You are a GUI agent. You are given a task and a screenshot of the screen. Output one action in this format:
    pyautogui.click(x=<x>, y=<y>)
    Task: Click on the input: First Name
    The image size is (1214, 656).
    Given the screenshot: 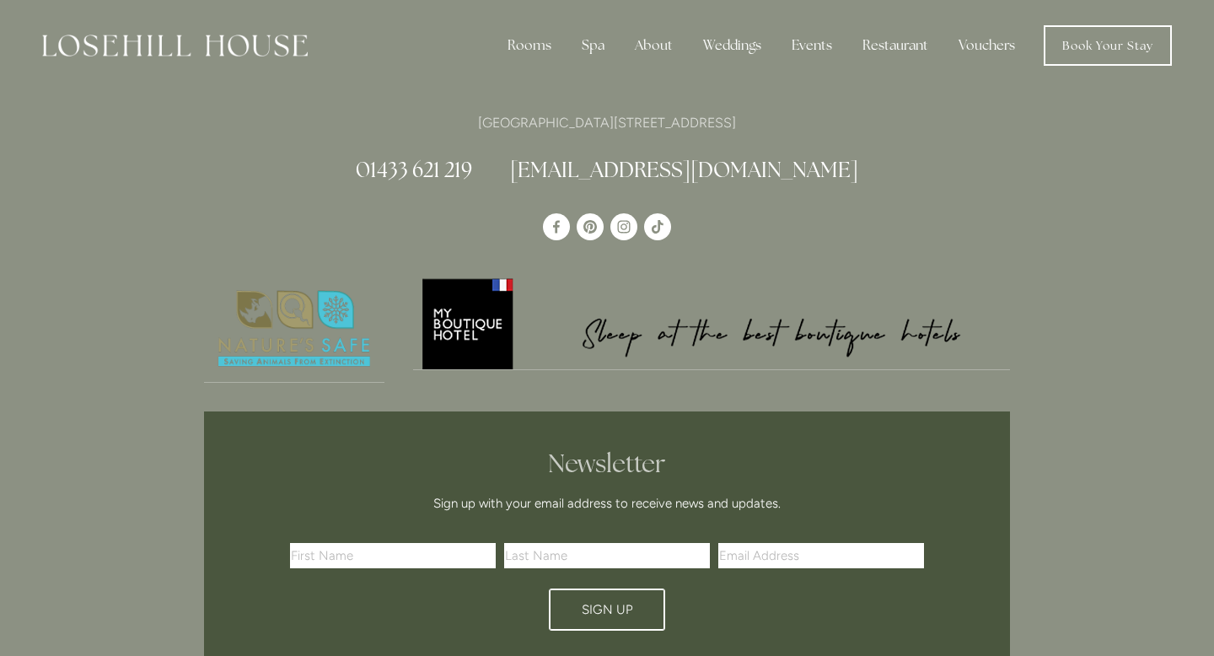 What is the action you would take?
    pyautogui.click(x=393, y=555)
    